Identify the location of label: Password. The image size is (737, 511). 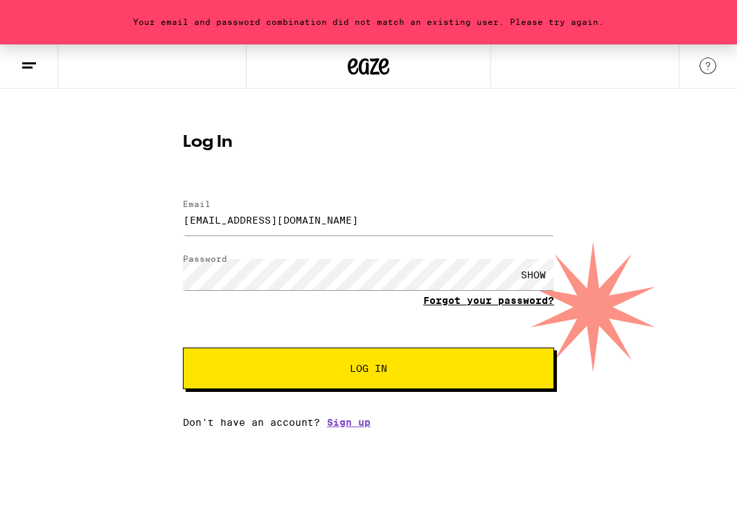
(205, 258).